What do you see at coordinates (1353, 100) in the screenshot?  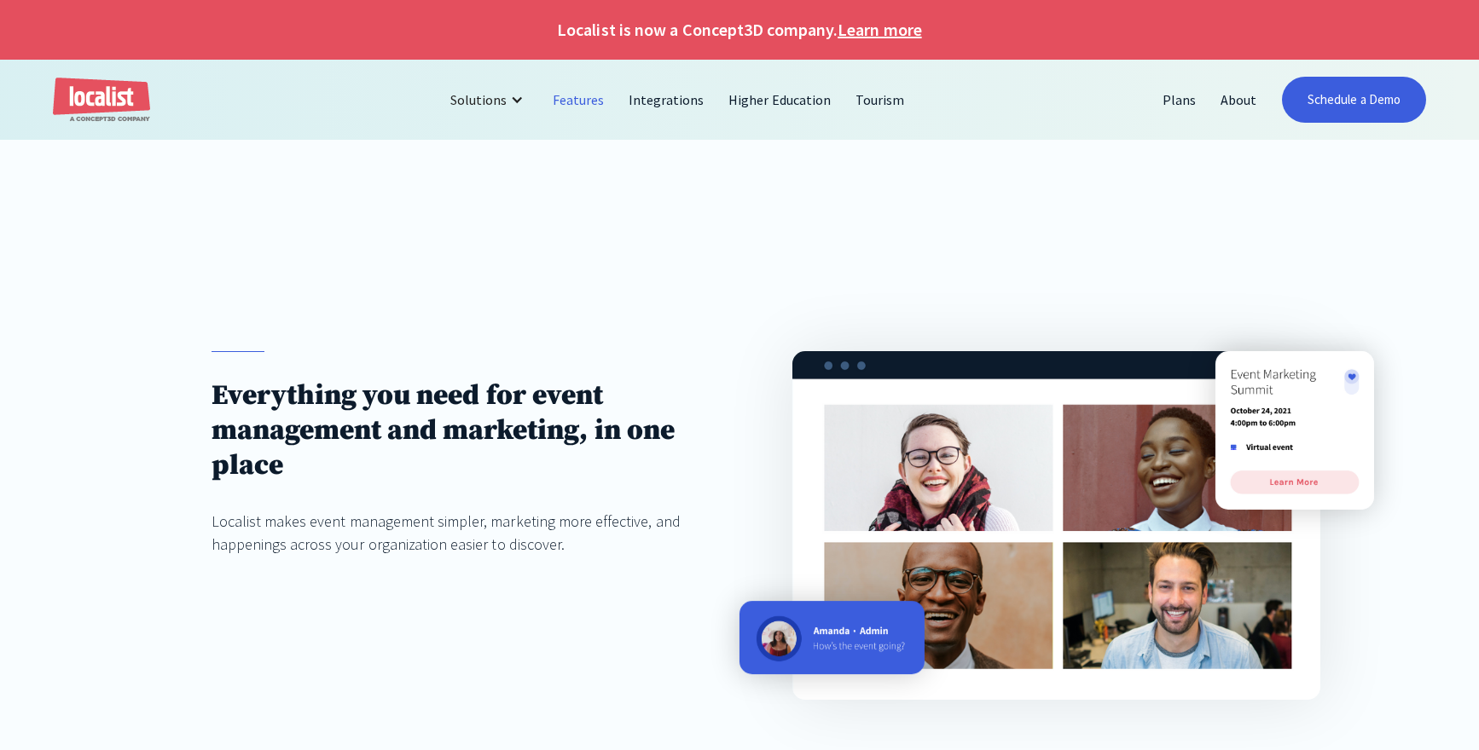 I see `a: Schedule a Demo` at bounding box center [1353, 100].